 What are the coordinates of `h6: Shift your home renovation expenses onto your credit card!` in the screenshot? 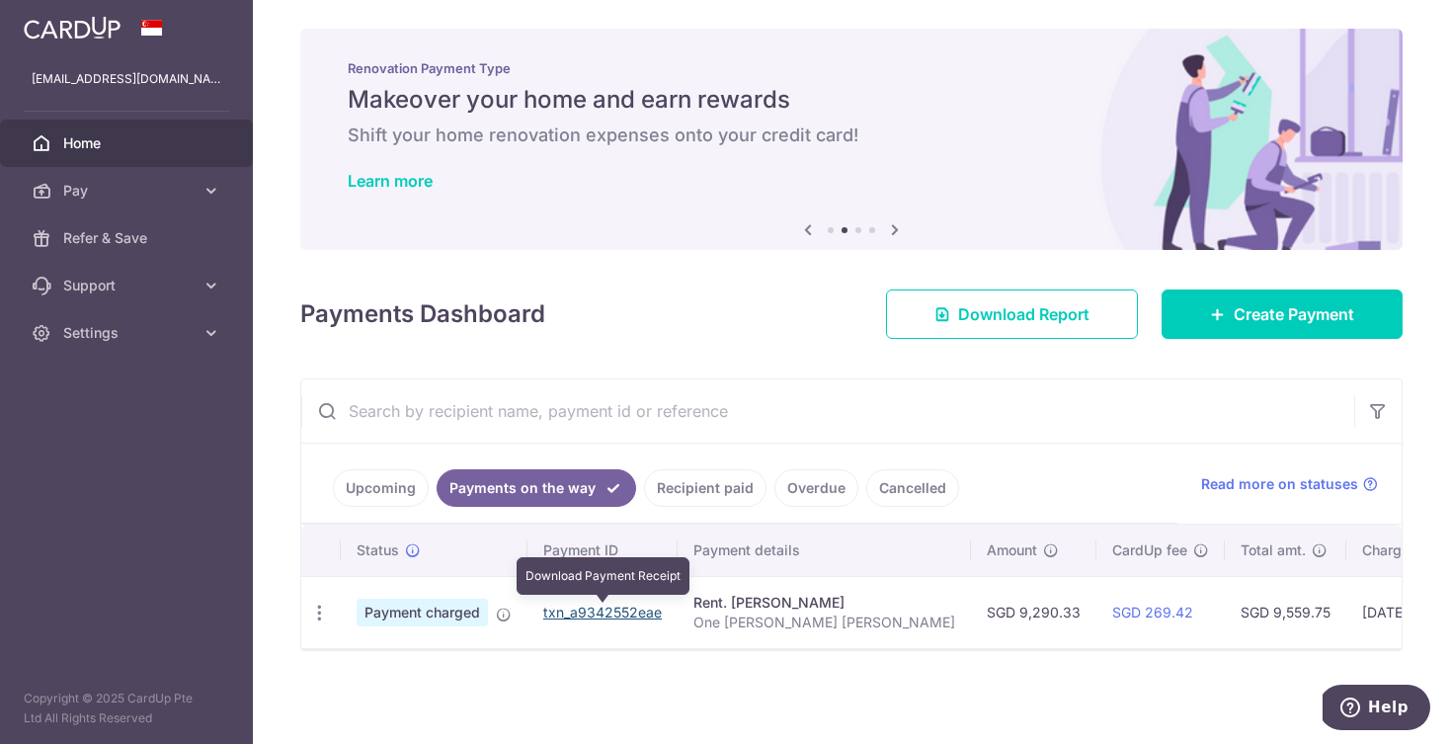 It's located at (852, 135).